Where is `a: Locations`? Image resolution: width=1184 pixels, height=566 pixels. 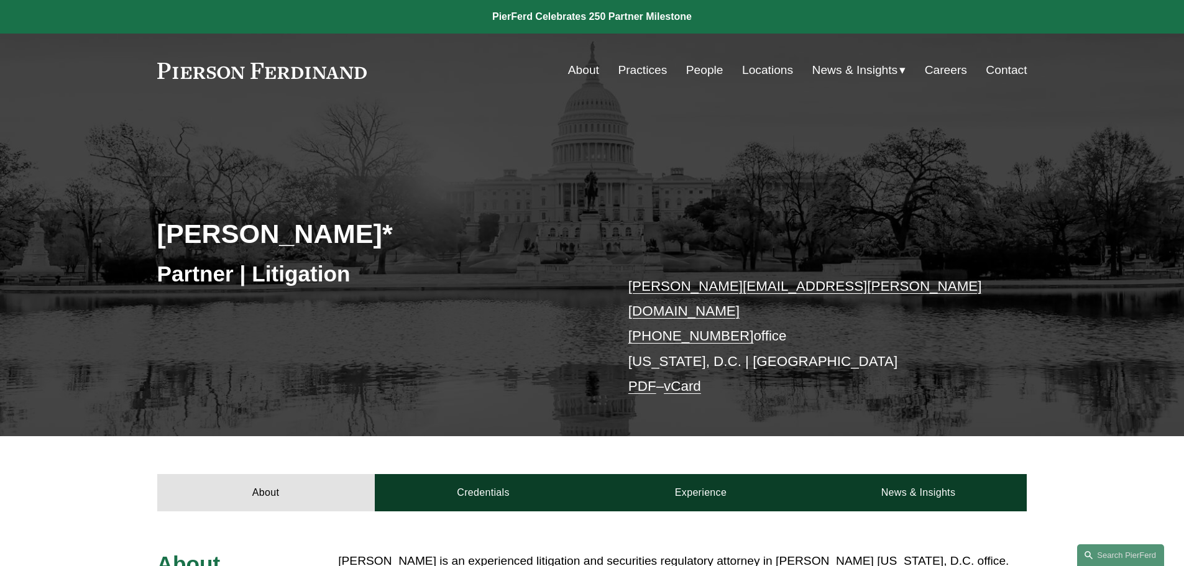 a: Locations is located at coordinates (768, 70).